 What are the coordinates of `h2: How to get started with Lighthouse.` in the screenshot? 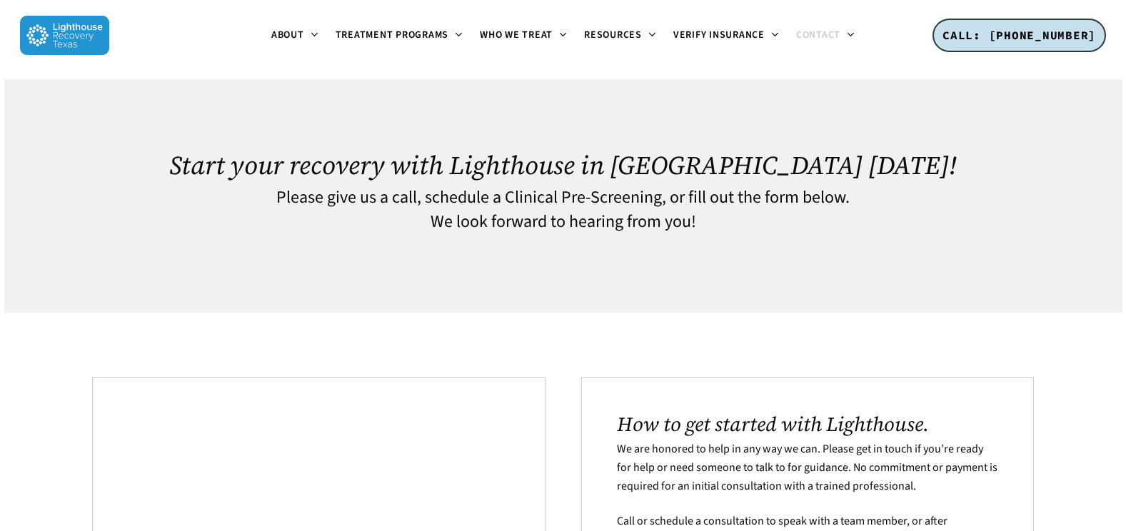 It's located at (807, 424).